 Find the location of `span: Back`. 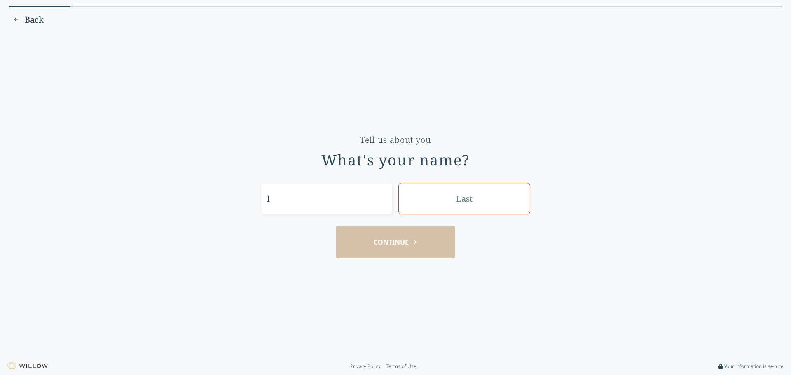

span: Back is located at coordinates (34, 20).